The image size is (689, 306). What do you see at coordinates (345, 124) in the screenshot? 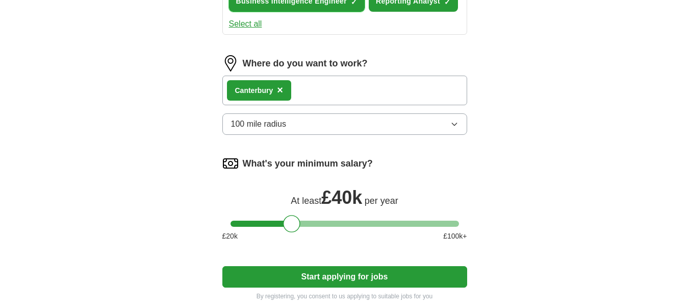
I see `button: 100 mile radius` at bounding box center [345, 124].